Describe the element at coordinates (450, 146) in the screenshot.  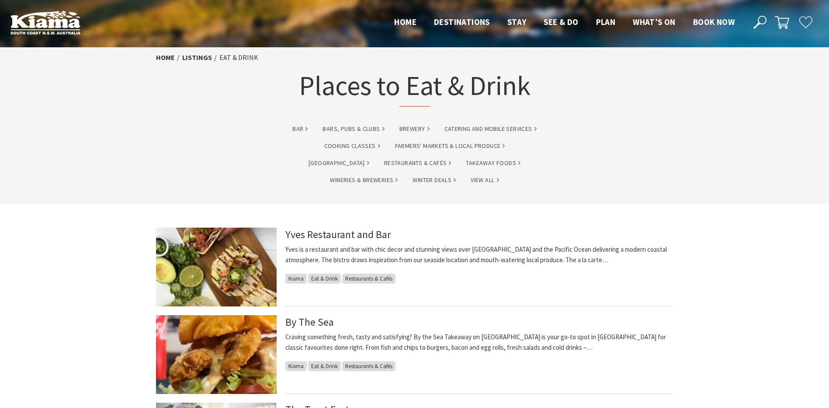
I see `a: Farmers' Markets & Local Produce` at that location.